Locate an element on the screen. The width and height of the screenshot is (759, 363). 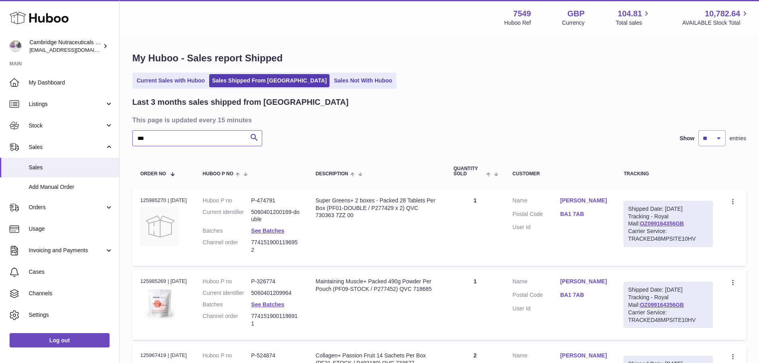
dd: P-524874 is located at coordinates (275, 355).